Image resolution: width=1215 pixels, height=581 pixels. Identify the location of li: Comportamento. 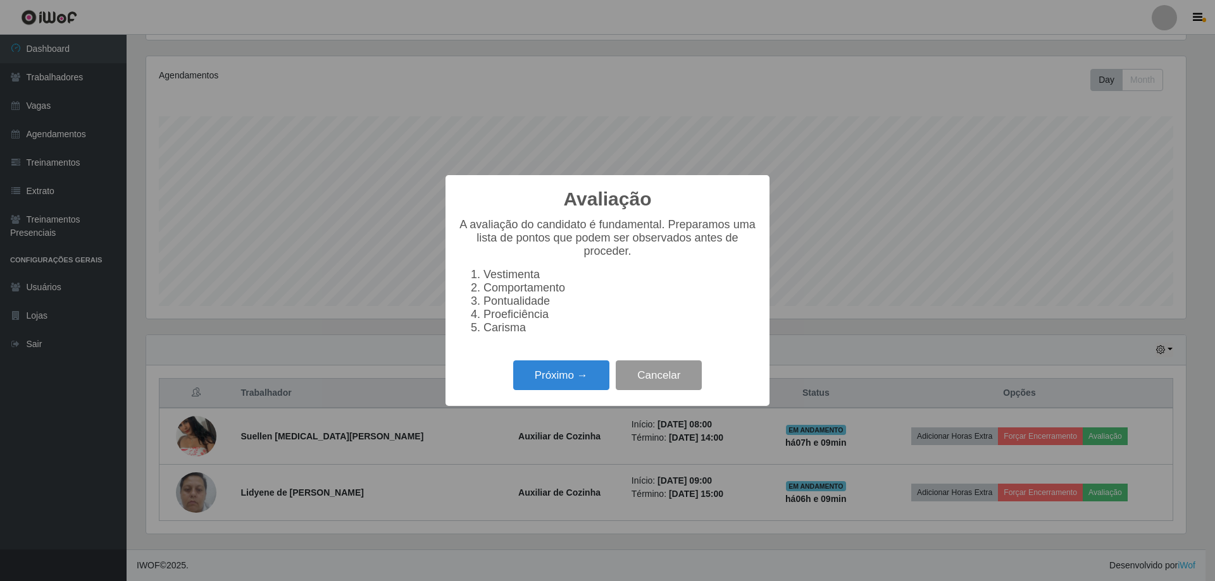
(620, 288).